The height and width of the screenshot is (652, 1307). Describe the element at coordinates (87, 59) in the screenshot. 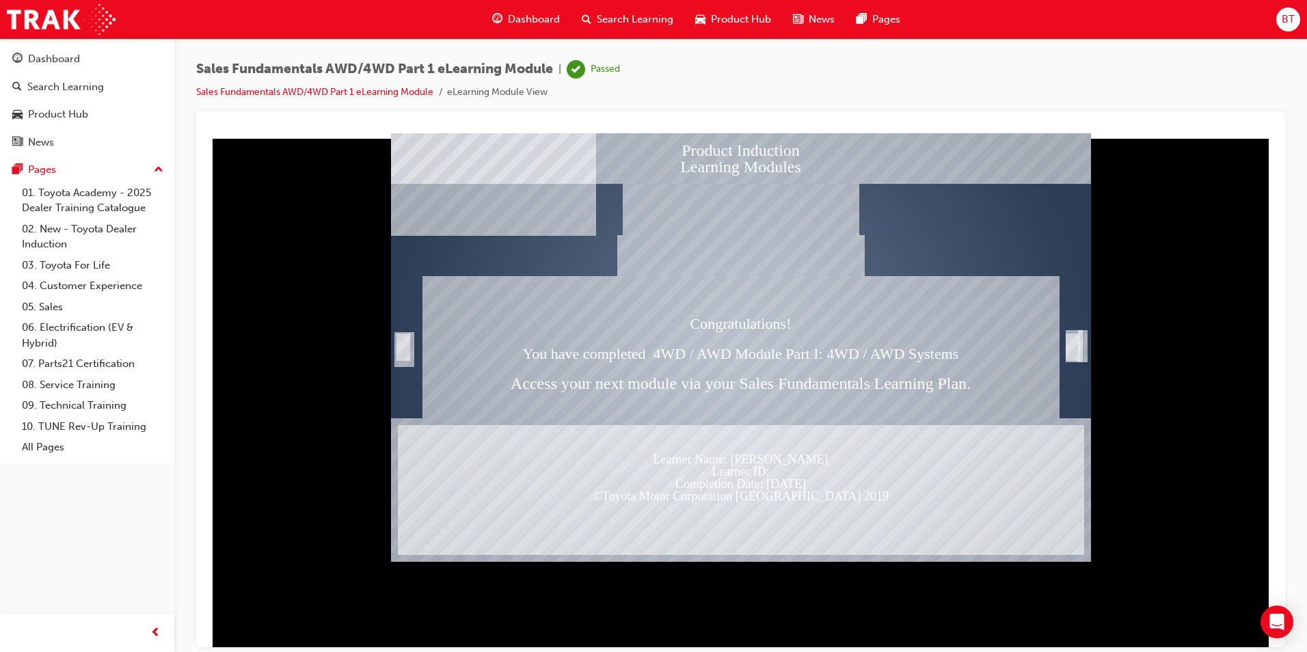

I see `a: Dashboard` at that location.